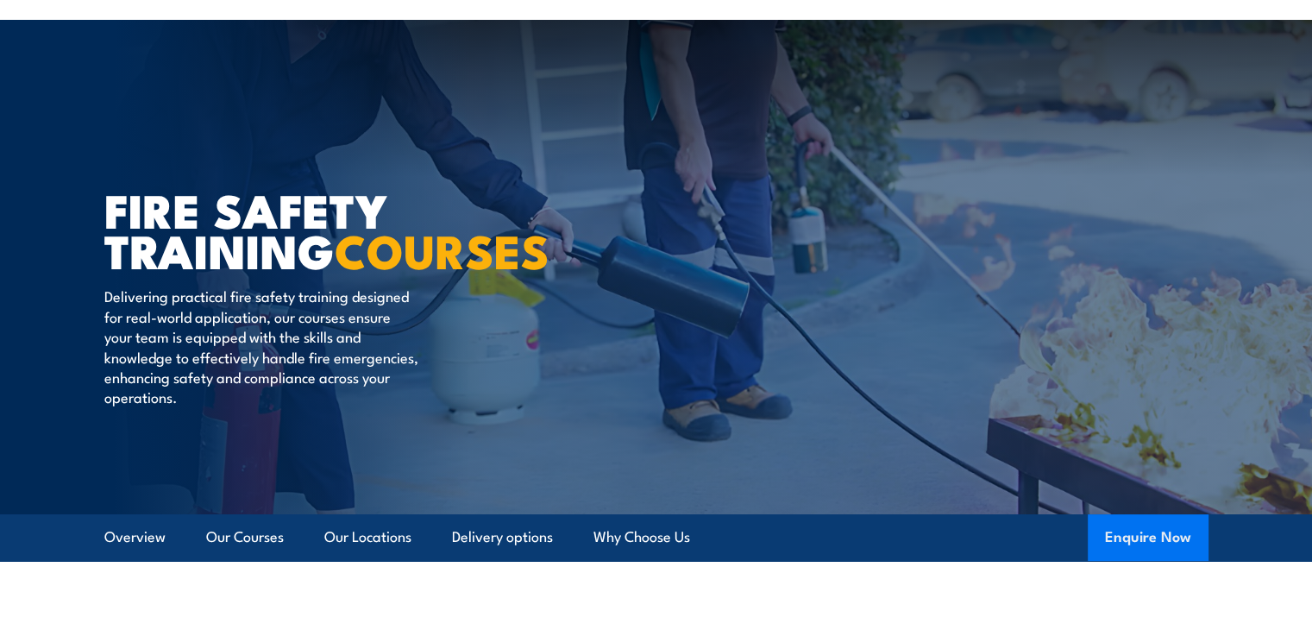  What do you see at coordinates (317, 229) in the screenshot?
I see `h1: FIRE SAFETY TRAINING` at bounding box center [317, 229].